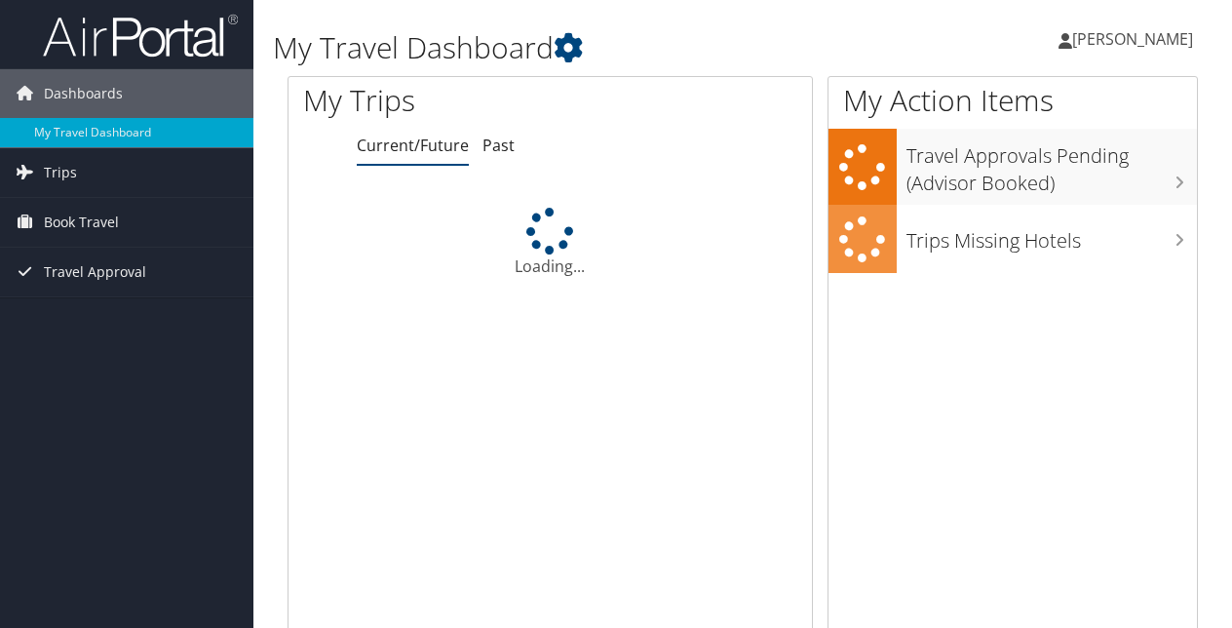 This screenshot has height=628, width=1232. I want to click on img: airportal-logo.png, so click(140, 35).